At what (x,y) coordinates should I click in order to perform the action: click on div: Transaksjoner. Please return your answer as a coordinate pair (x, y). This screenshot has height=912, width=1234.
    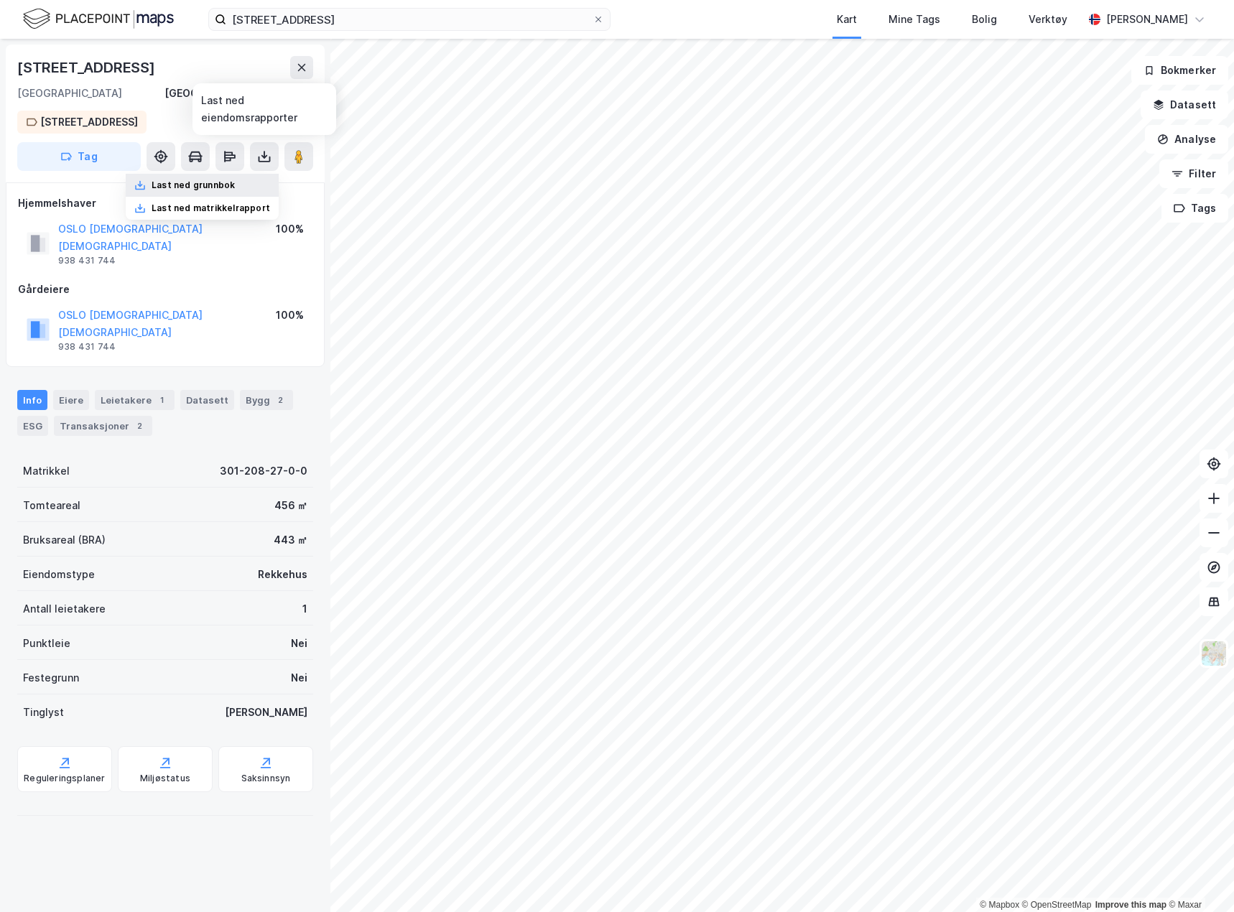
    Looking at the image, I should click on (103, 426).